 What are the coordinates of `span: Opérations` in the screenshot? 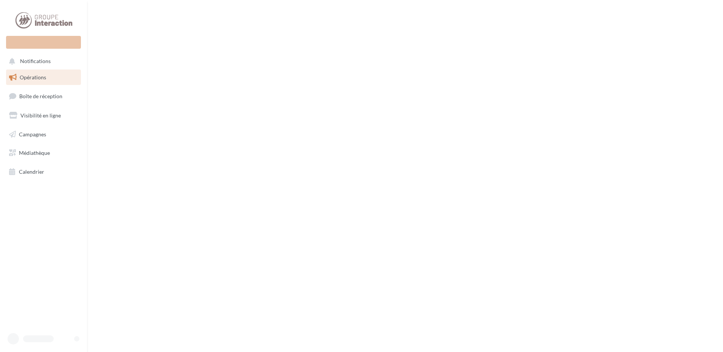 It's located at (33, 77).